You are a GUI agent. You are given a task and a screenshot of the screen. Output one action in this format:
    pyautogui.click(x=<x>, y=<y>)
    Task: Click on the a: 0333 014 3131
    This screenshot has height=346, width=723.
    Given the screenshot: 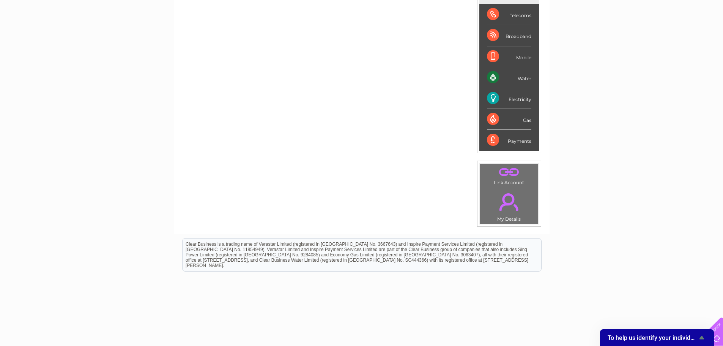 What is the action you would take?
    pyautogui.click(x=606, y=8)
    